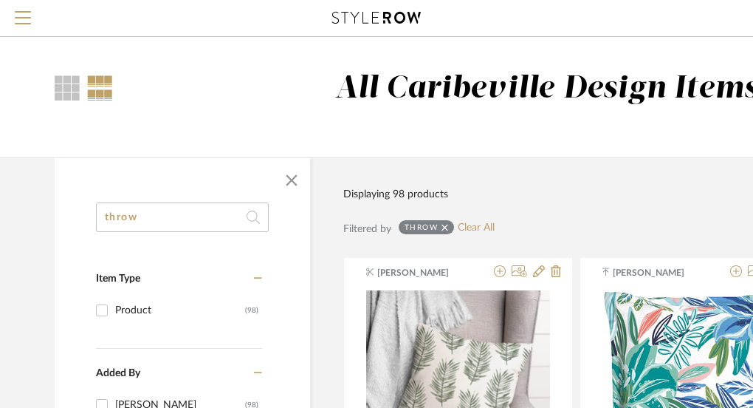  I want to click on div: (98), so click(252, 310).